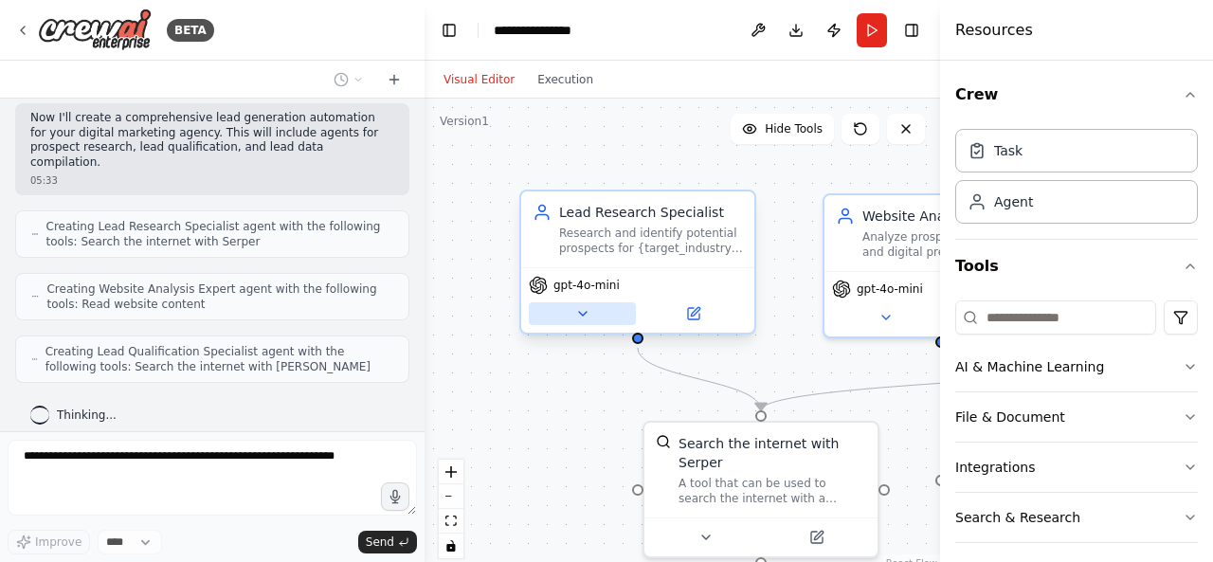 This screenshot has width=1213, height=562. What do you see at coordinates (1076, 95) in the screenshot?
I see `button: Crew` at bounding box center [1076, 95].